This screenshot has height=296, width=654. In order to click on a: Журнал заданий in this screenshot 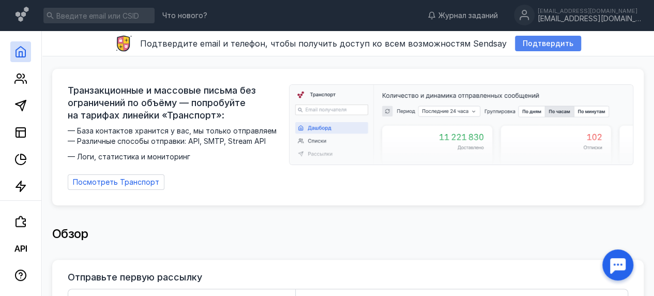, I will do `click(463, 16)`.